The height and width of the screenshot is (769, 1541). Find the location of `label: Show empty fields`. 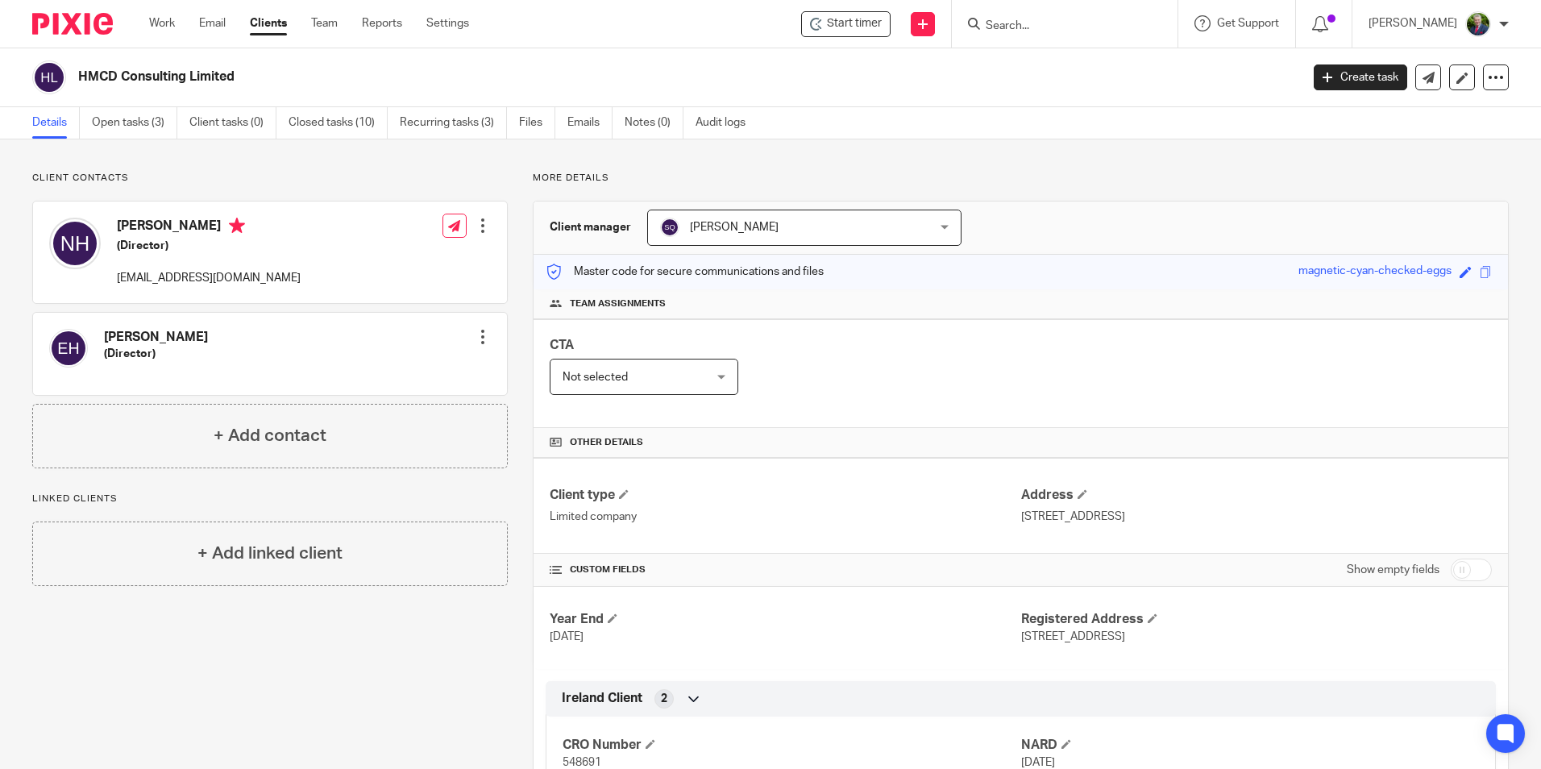

label: Show empty fields is located at coordinates (1392, 570).